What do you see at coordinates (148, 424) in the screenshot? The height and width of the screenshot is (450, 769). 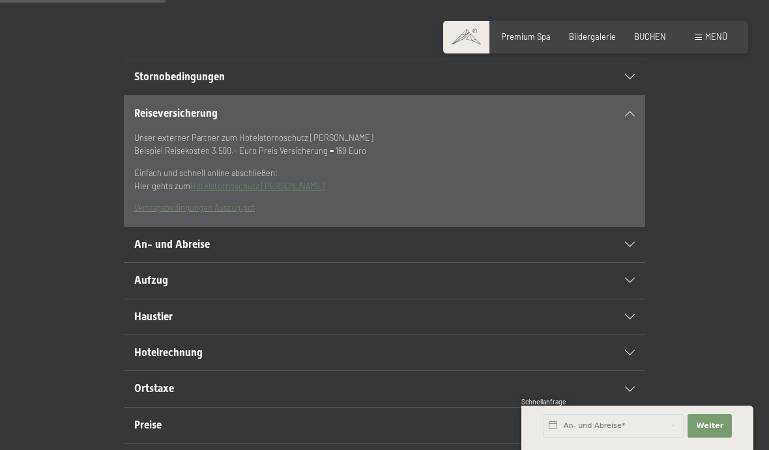 I see `span: Preise` at bounding box center [148, 424].